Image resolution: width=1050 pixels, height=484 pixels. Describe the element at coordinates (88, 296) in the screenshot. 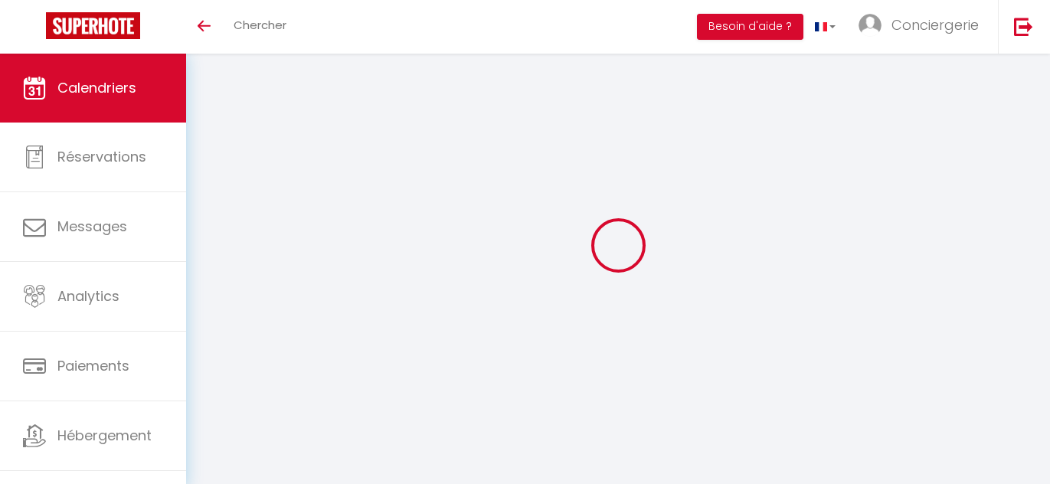

I see `span: Analytics` at that location.